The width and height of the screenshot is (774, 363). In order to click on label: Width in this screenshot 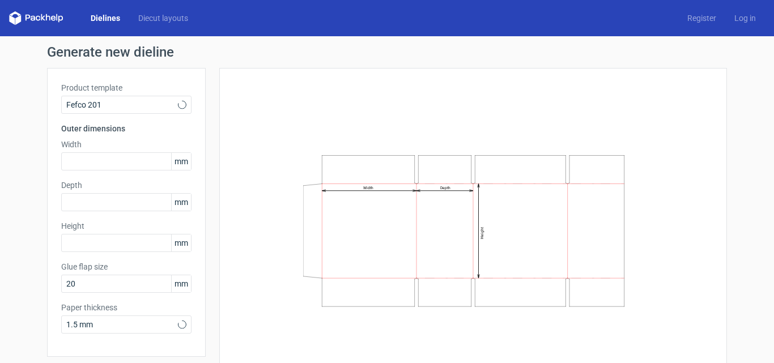, I will do `click(126, 145)`.